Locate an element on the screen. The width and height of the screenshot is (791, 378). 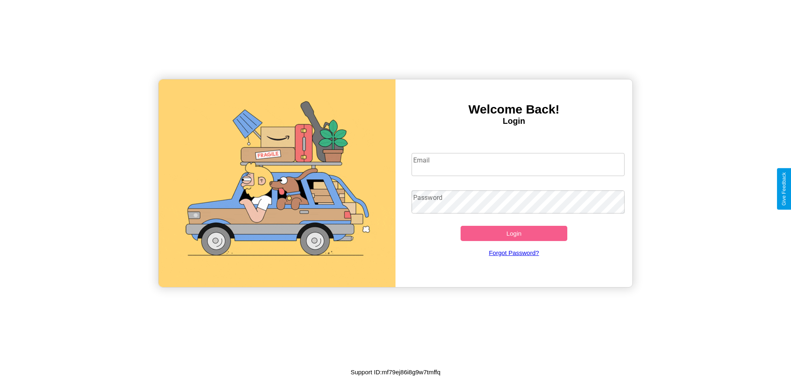
a: Forgot Password? is located at coordinates (514, 253).